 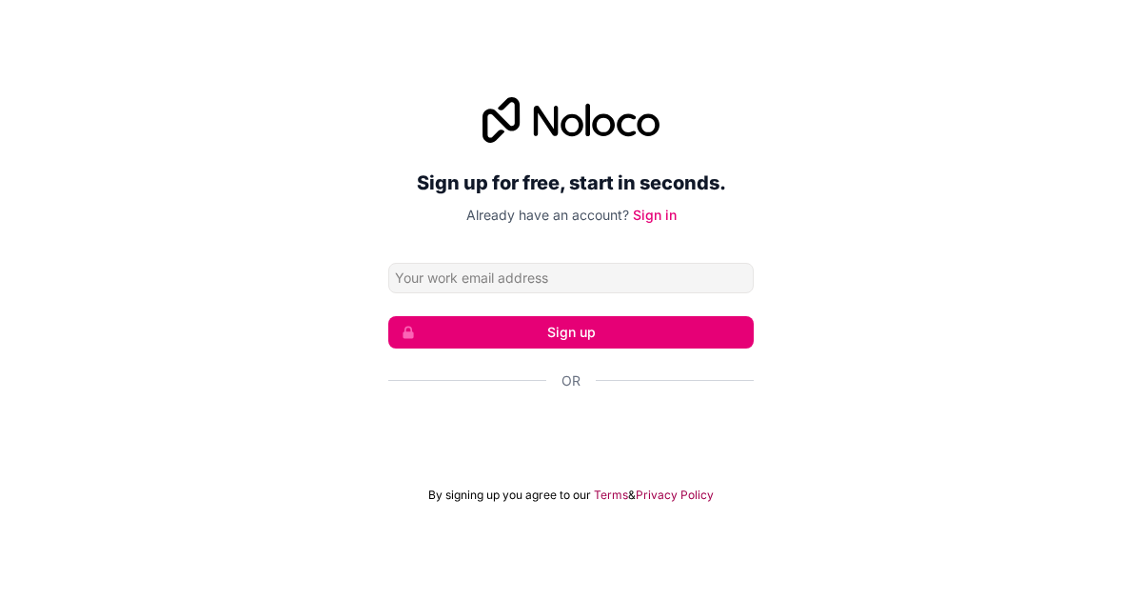 I want to click on input: Email address, so click(x=571, y=278).